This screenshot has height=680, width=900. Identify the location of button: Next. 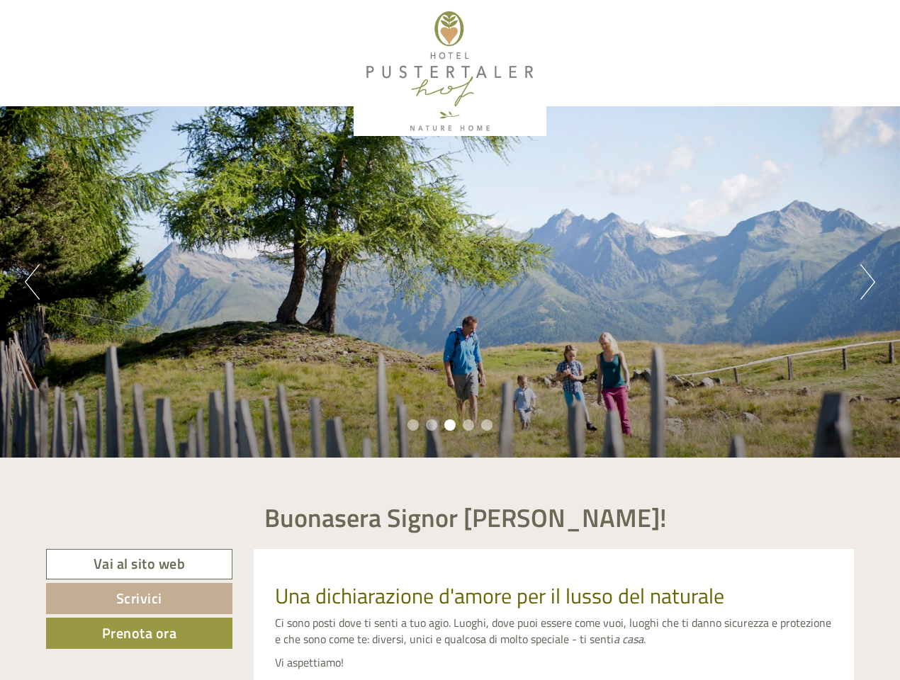
(867, 282).